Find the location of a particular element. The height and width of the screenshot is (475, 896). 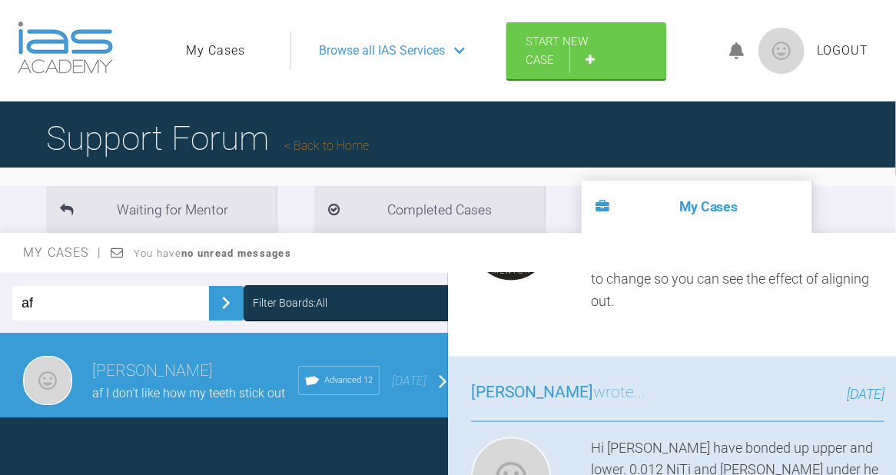

span: af I don't like how my teeth stick out is located at coordinates (188, 393).